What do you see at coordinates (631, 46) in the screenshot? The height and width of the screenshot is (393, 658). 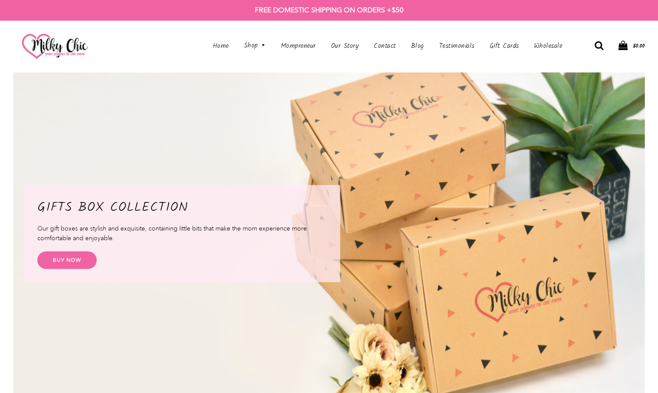 I see `a: $0.00` at bounding box center [631, 46].